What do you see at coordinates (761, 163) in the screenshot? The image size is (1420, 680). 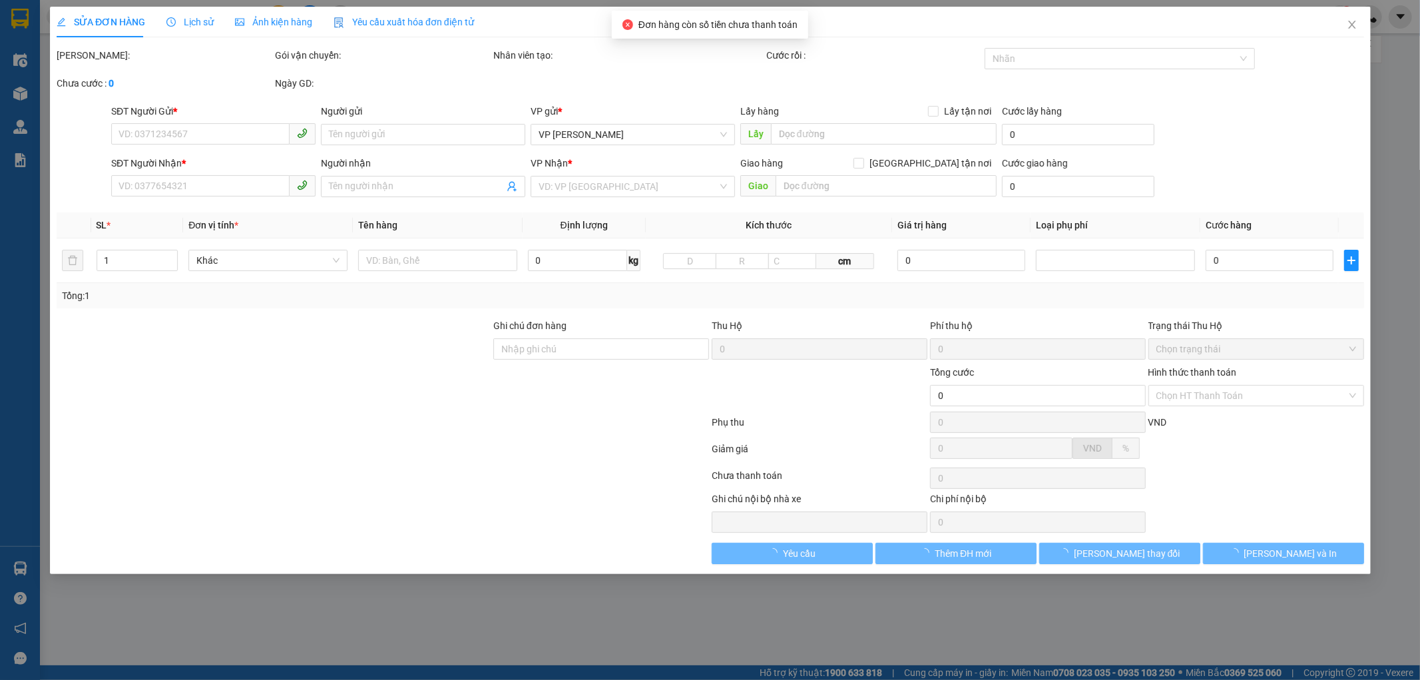 I see `span: Giao hàng` at bounding box center [761, 163].